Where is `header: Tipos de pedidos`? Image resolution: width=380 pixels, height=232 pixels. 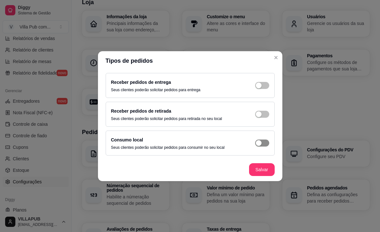
header: Tipos de pedidos is located at coordinates (190, 61).